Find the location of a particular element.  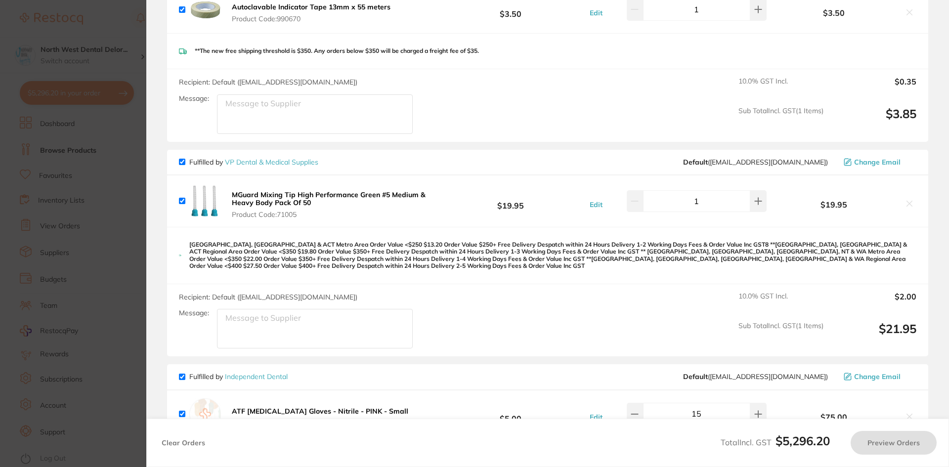

output: $3.85 is located at coordinates (874, 120).